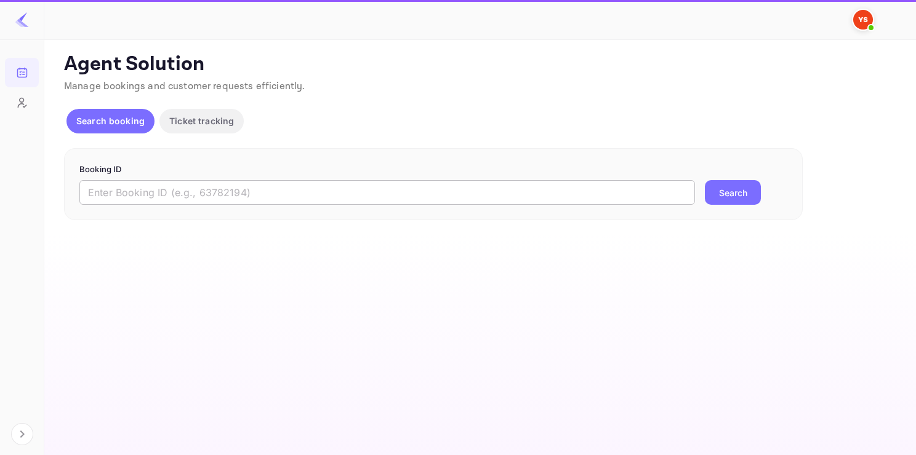 Image resolution: width=916 pixels, height=455 pixels. I want to click on span: Manage bookings and customer requests efficiently., so click(185, 86).